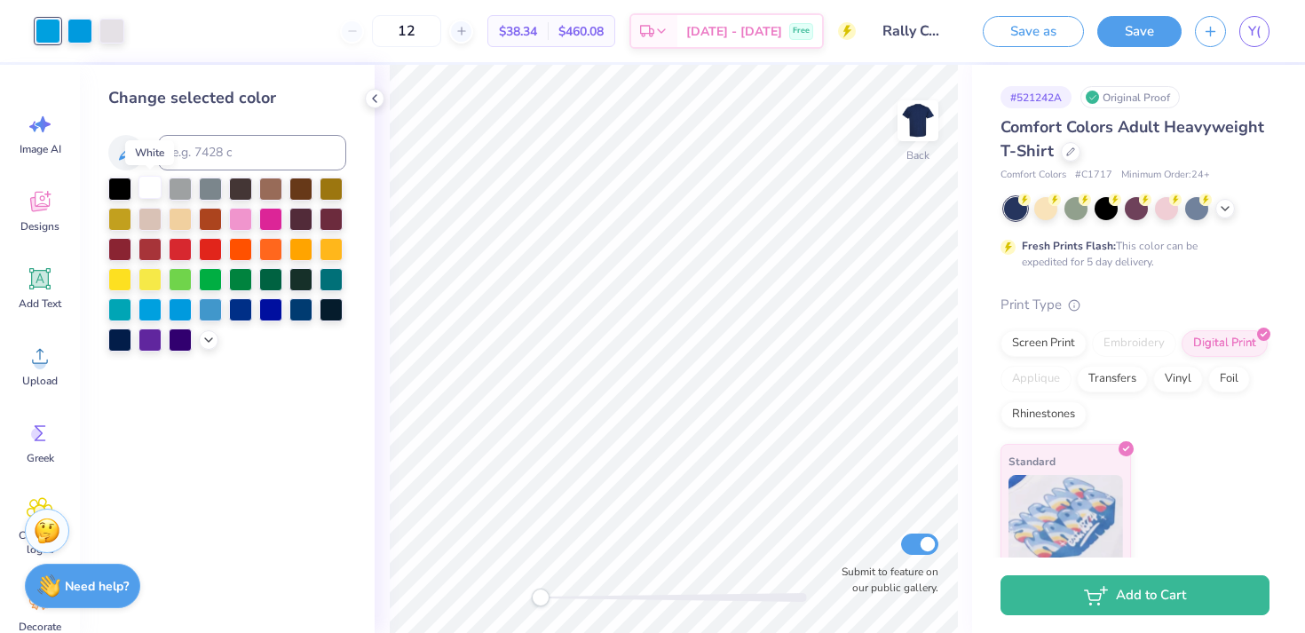 The height and width of the screenshot is (633, 1305). What do you see at coordinates (1113, 379) in the screenshot?
I see `div: Transfers` at bounding box center [1113, 379].